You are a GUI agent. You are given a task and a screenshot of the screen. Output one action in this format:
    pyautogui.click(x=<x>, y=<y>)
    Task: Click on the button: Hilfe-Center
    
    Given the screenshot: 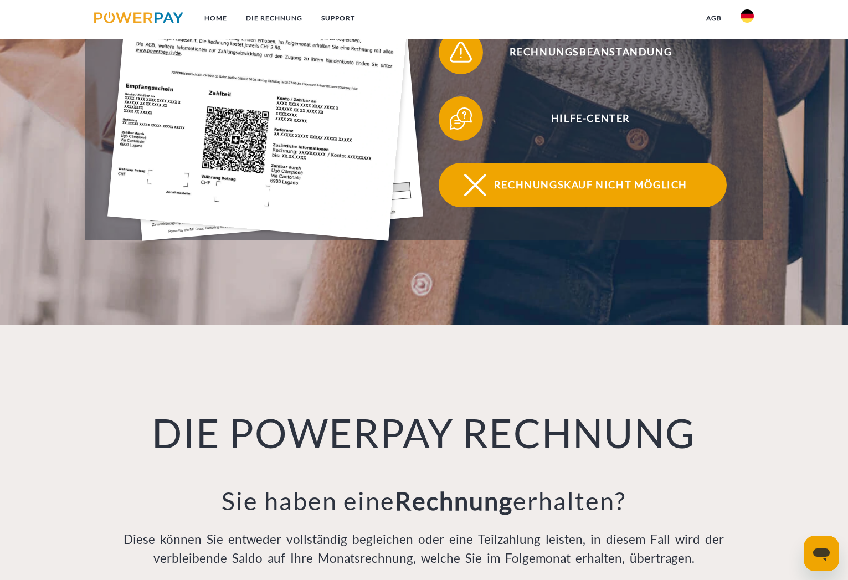 What is the action you would take?
    pyautogui.click(x=583, y=119)
    